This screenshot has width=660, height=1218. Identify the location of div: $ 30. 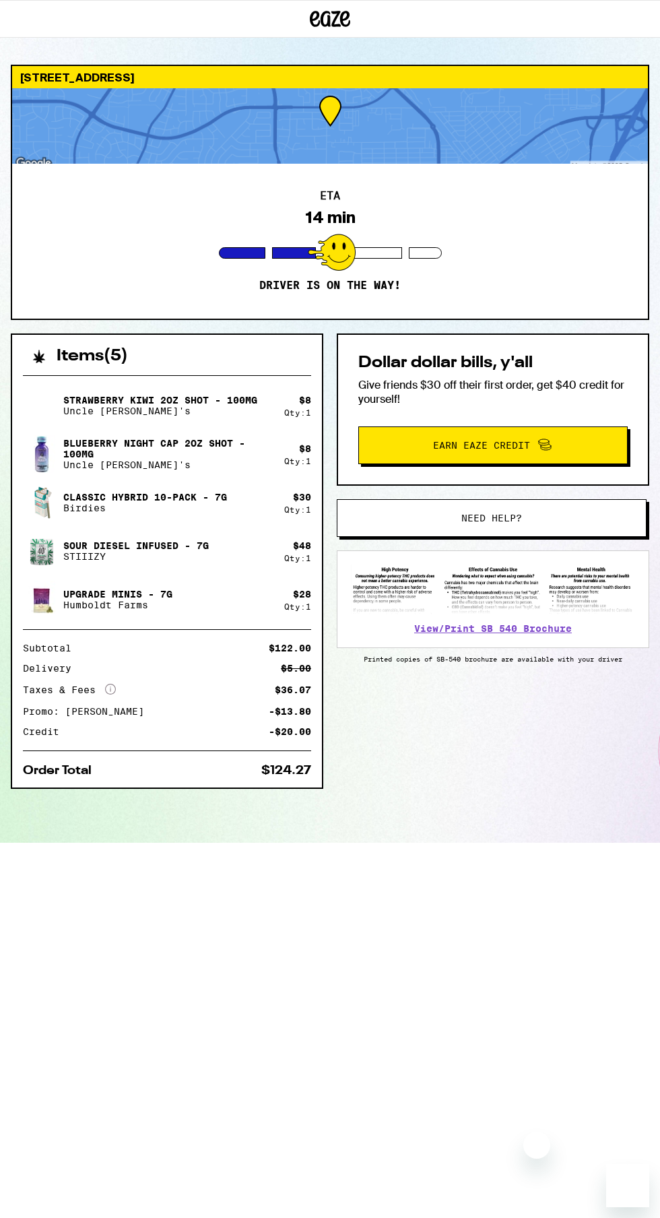
(302, 497).